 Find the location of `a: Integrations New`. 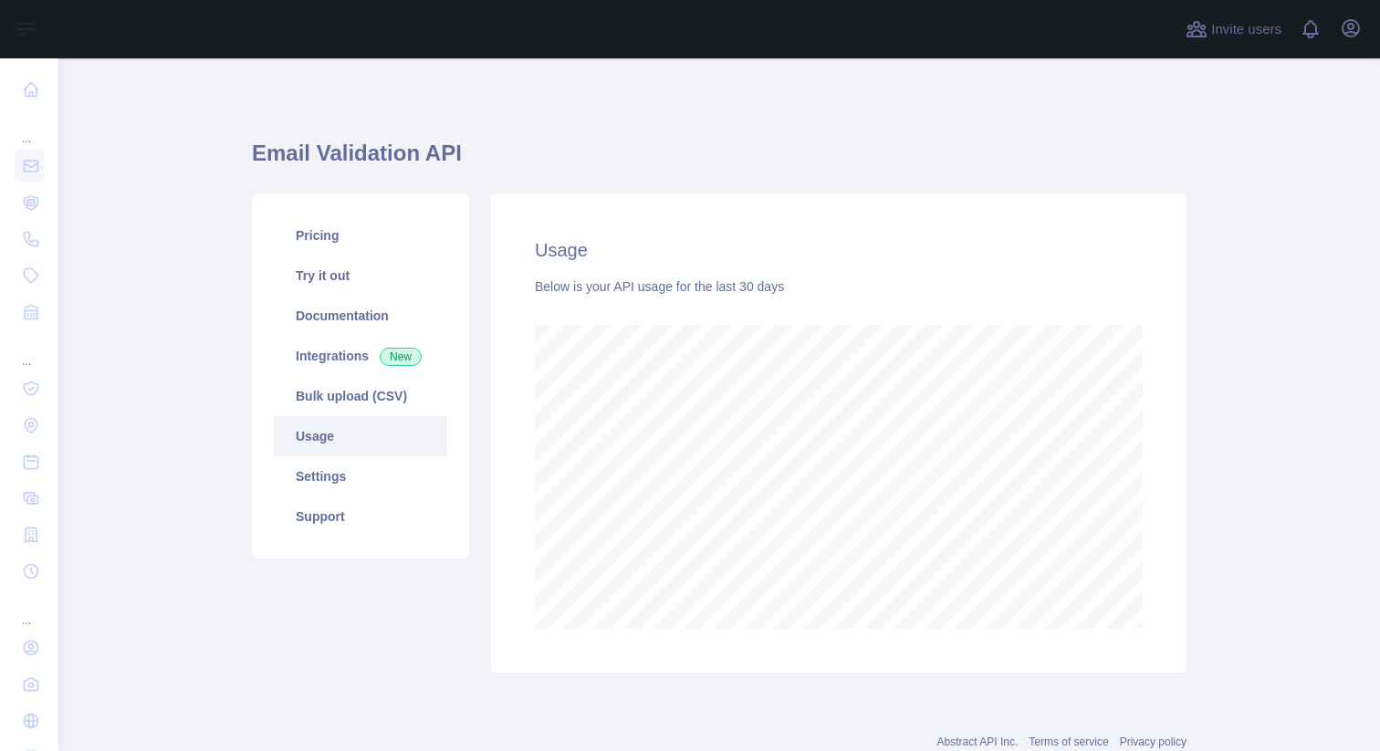

a: Integrations New is located at coordinates (361, 356).